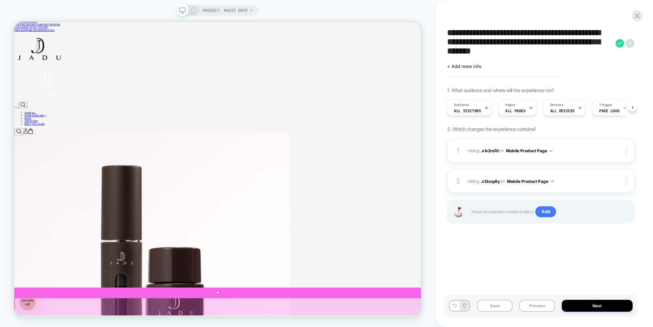 The image size is (653, 327). I want to click on span: Devices, so click(557, 105).